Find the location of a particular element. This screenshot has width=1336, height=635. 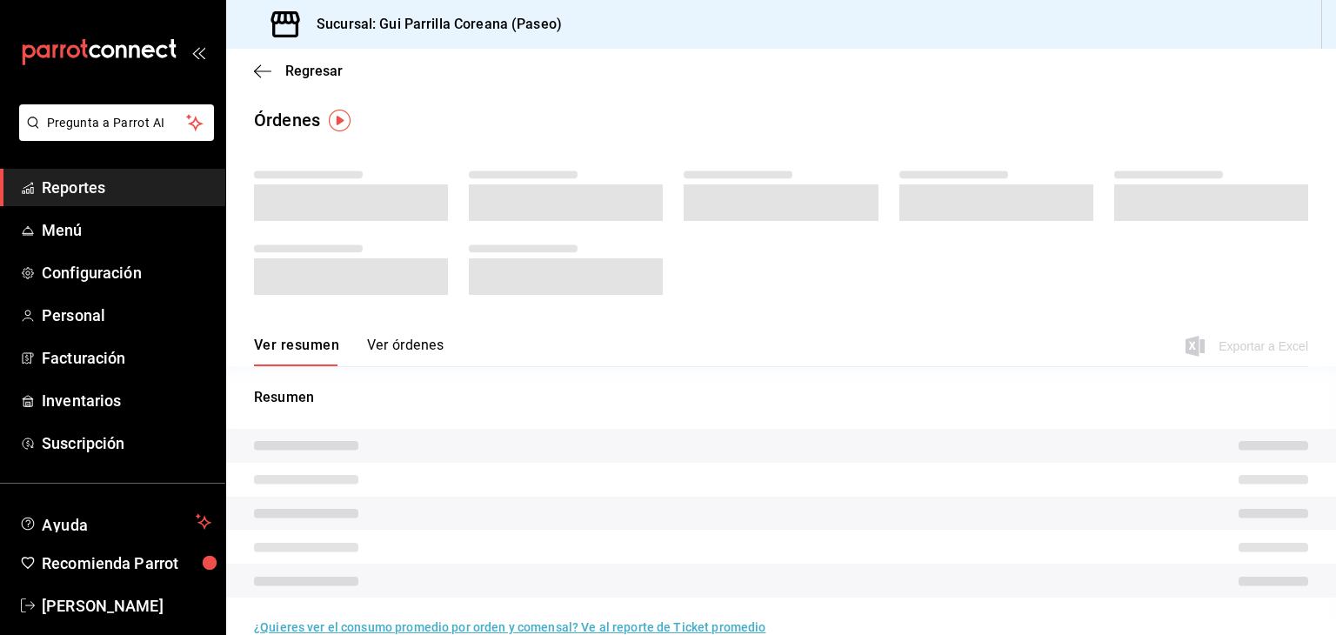

button: Pregunta a Parrot AI is located at coordinates (117, 123).